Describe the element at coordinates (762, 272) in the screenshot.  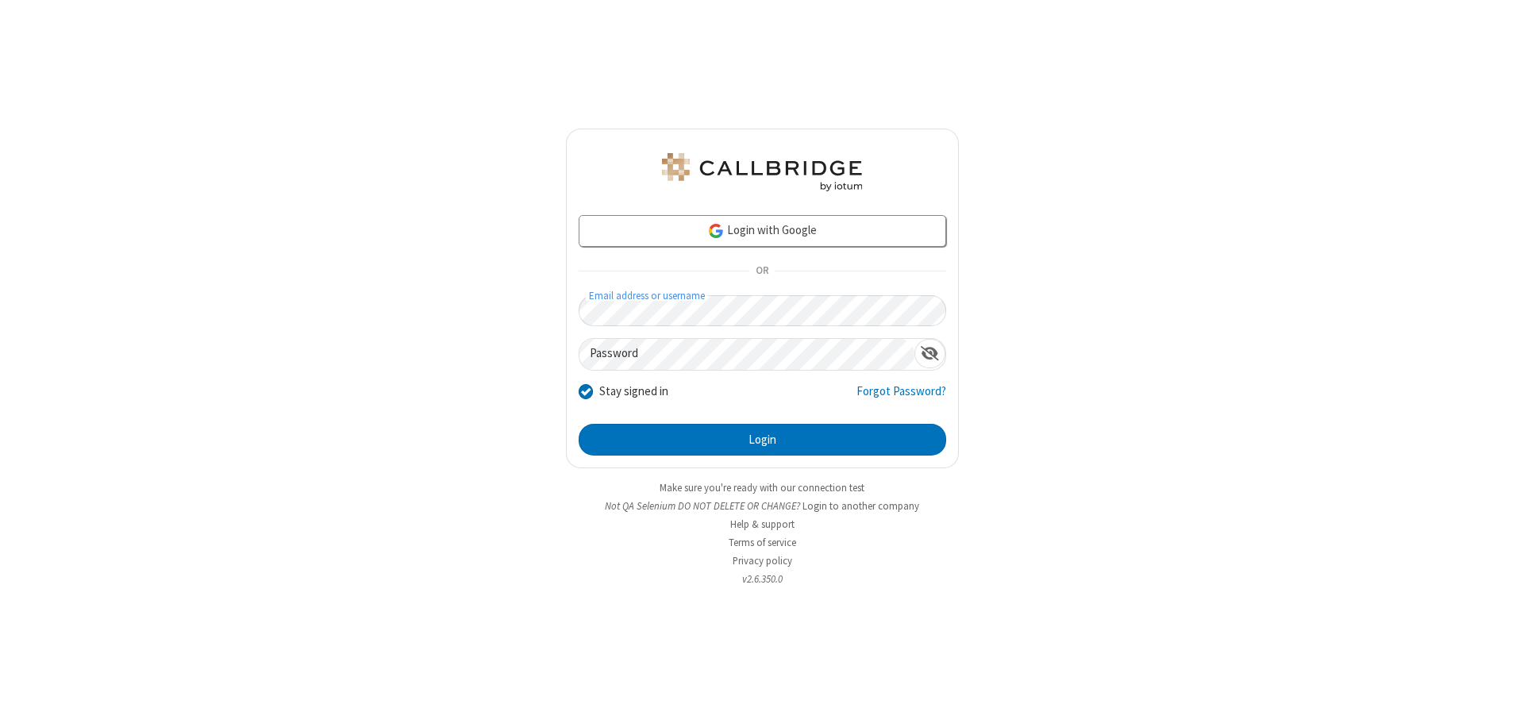
I see `span: OR` at that location.